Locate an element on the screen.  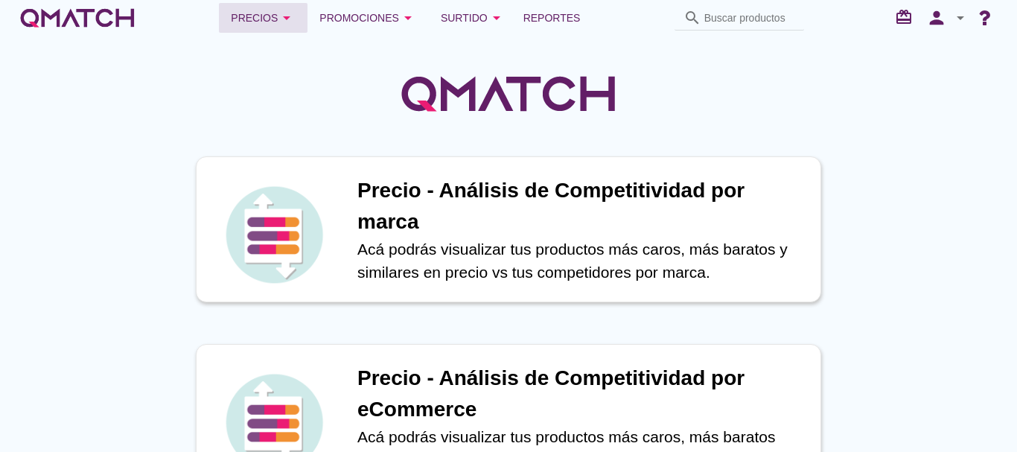
p: Acá podrás visualizar tus productos más caros, más baratos y similares en precio vs tus competido... is located at coordinates (581, 261).